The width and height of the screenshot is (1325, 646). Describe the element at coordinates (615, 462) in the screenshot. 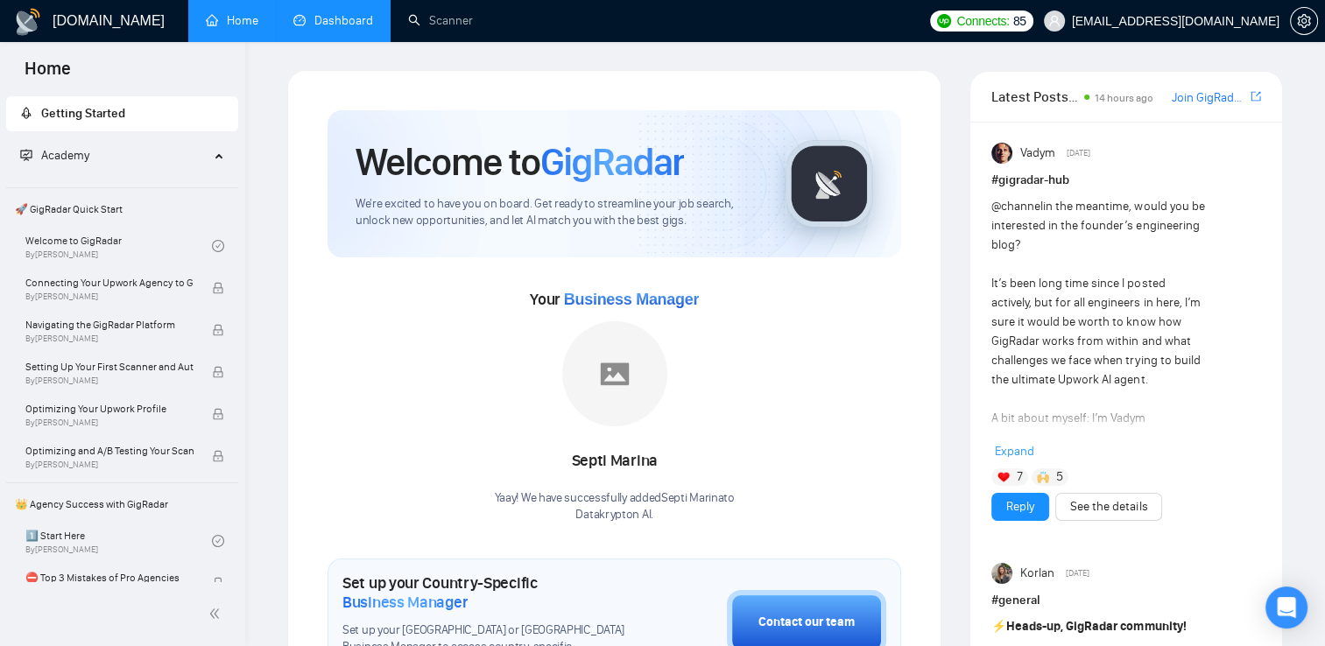

I see `div: Septi Marina` at that location.